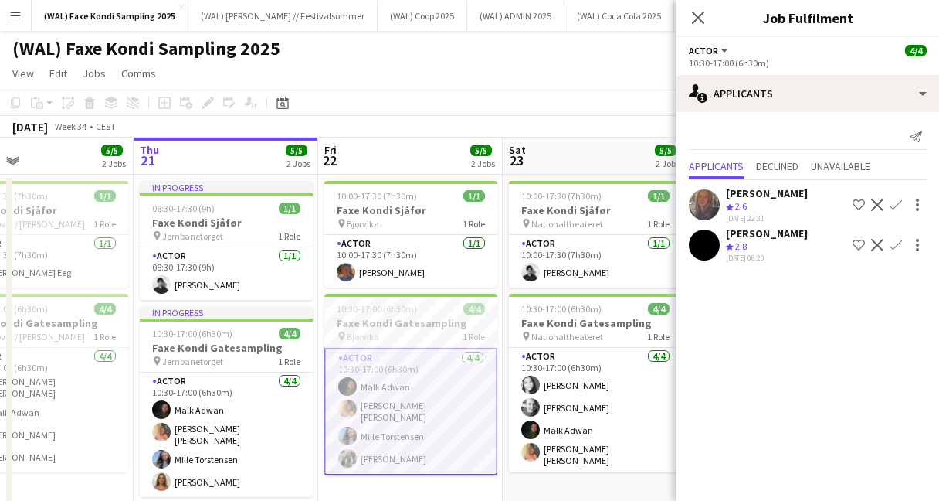 Image resolution: width=939 pixels, height=501 pixels. Describe the element at coordinates (411, 384) in the screenshot. I see `div: 10:30-17:00 (6h30m)4/4Faxe Kondi Gatesampling Bjørvika1 RoleActor4/410:30-17:00 (6h30m)Malk Adwan...` at that location.